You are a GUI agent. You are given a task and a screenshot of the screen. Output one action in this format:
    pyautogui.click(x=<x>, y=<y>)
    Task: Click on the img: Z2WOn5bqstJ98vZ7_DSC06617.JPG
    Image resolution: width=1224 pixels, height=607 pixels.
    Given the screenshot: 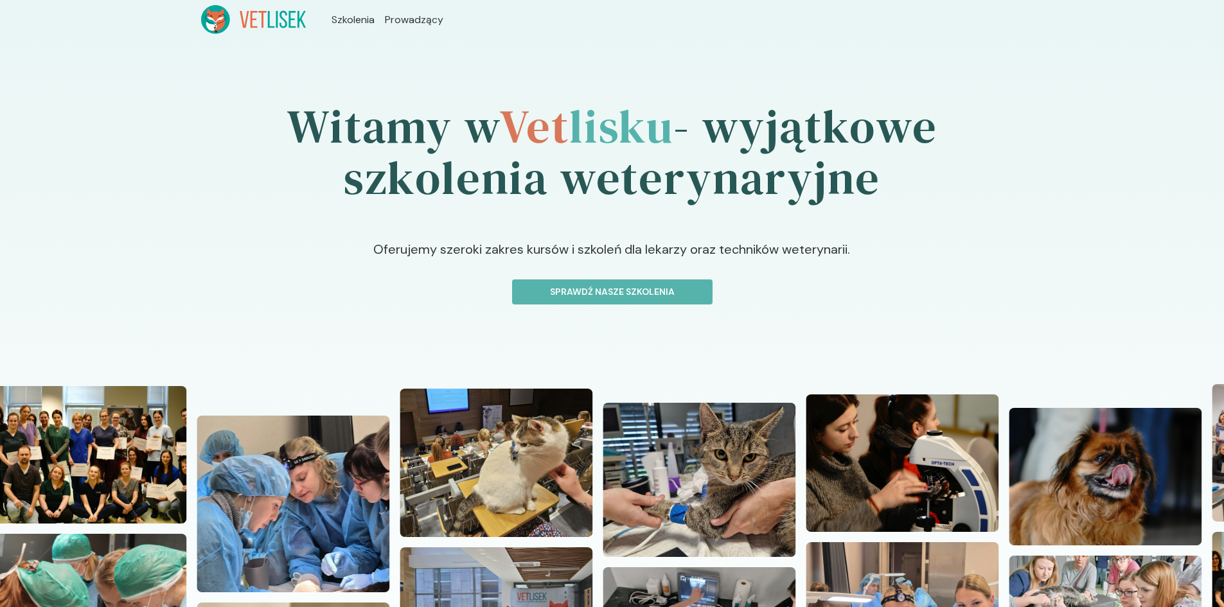 What is the action you would take?
    pyautogui.click(x=1105, y=477)
    